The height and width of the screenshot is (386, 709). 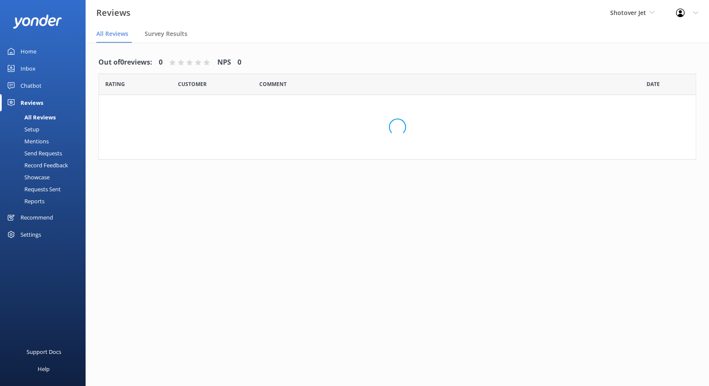 What do you see at coordinates (44, 351) in the screenshot?
I see `div: Support Docs` at bounding box center [44, 351].